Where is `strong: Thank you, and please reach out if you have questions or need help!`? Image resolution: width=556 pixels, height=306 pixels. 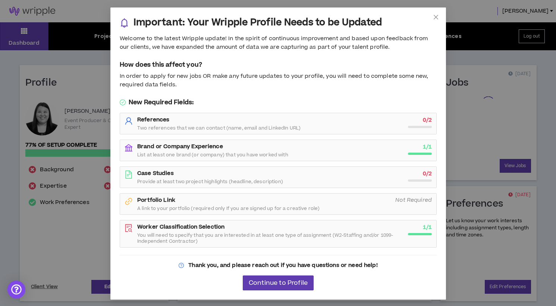
strong: Thank you, and please reach out if you have questions or need help! is located at coordinates (282, 265).